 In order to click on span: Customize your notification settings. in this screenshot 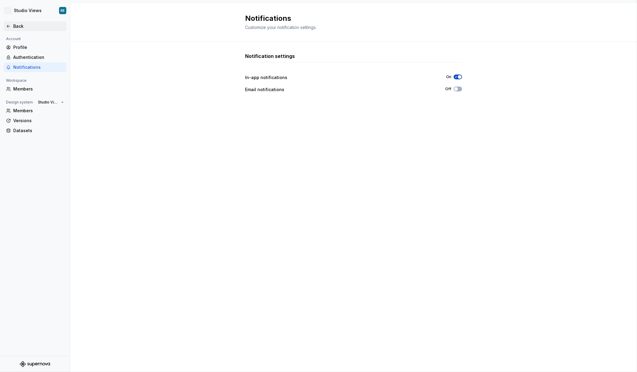, I will do `click(281, 27)`.